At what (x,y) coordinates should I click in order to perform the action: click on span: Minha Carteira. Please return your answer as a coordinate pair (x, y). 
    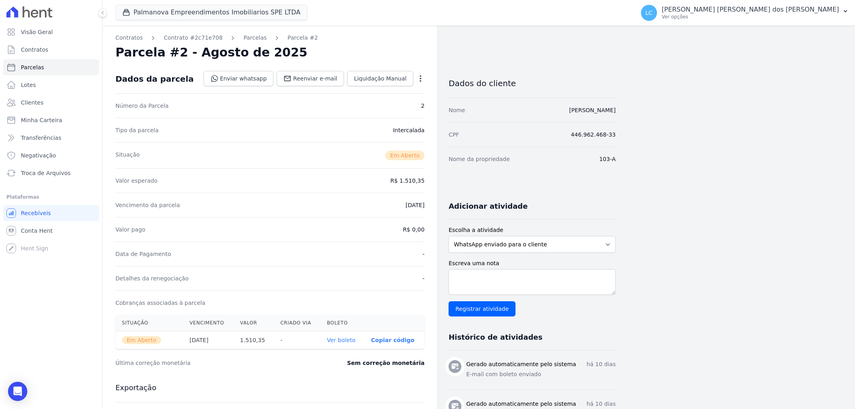
    Looking at the image, I should click on (41, 120).